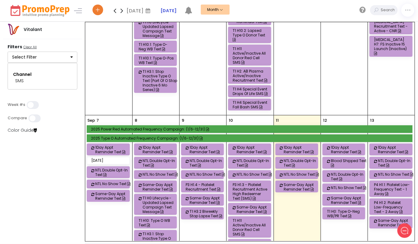 The image size is (418, 244). I want to click on span: New conversation, so click(56, 67).